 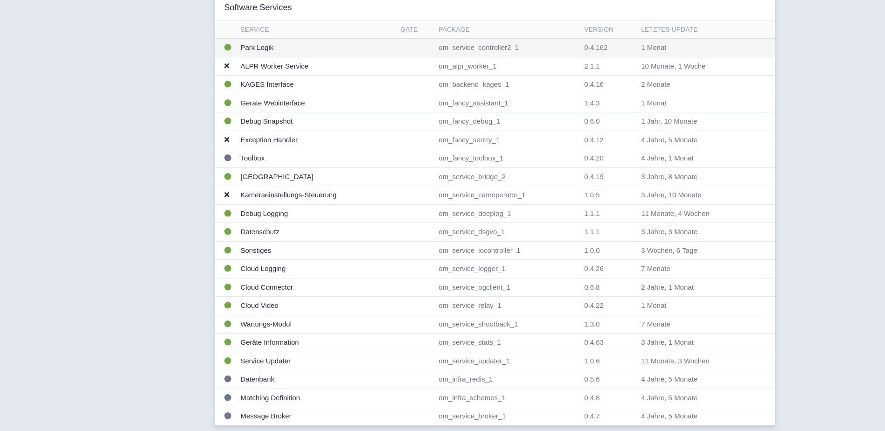 I want to click on td: om_service_controller2_1, so click(x=507, y=48).